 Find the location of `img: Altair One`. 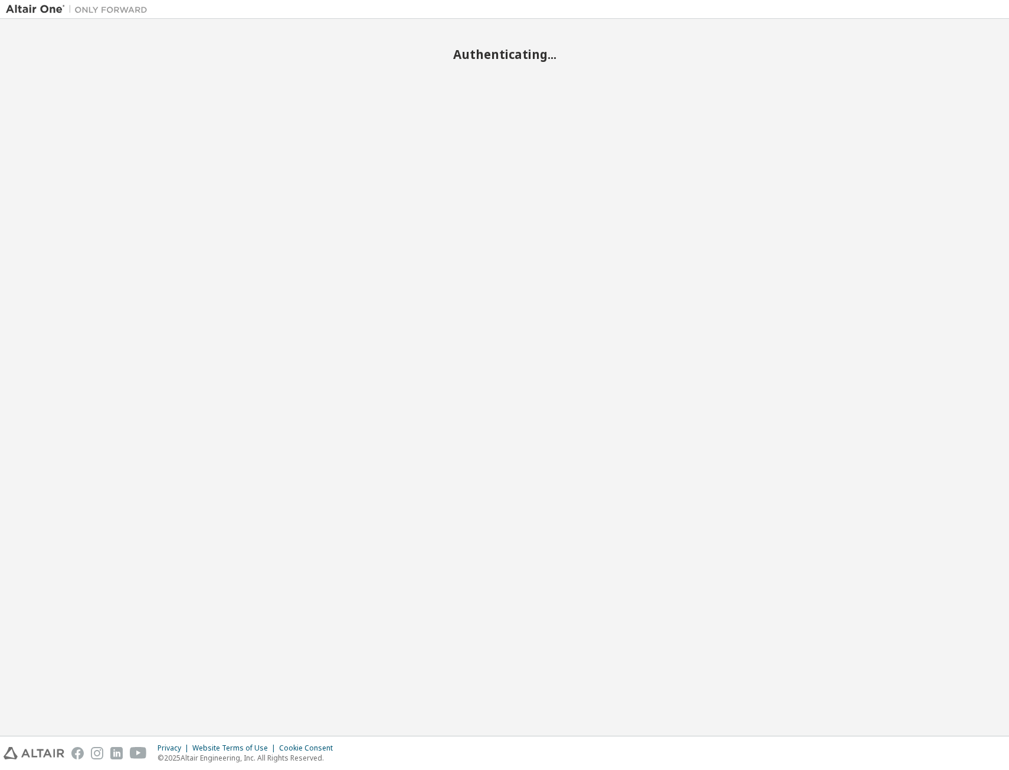

img: Altair One is located at coordinates (80, 9).